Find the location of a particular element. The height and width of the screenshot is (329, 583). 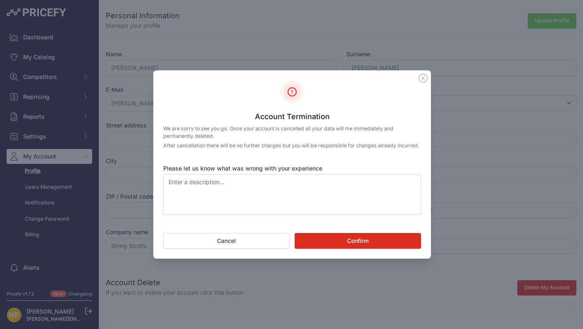

h3: Account Termination is located at coordinates (292, 117).